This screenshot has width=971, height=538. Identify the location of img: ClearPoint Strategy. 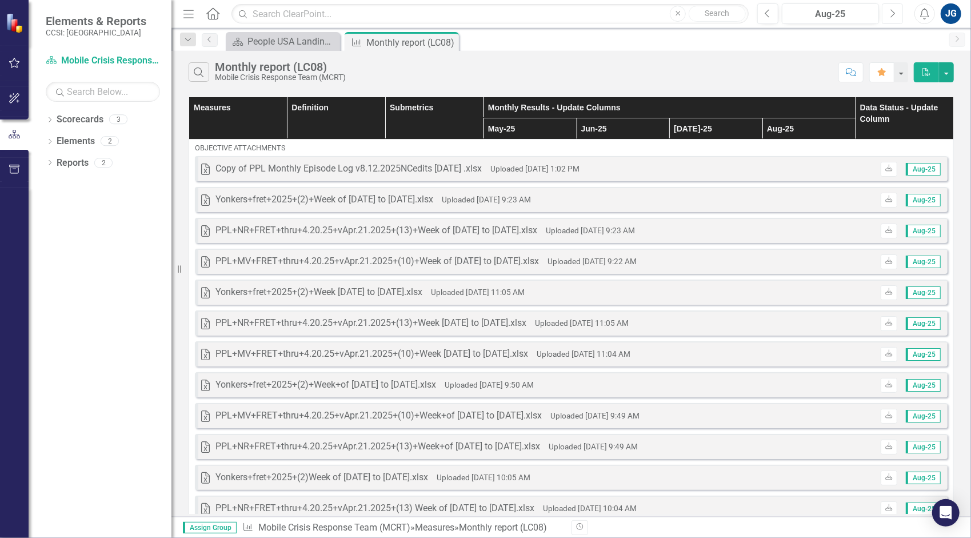
(15, 23).